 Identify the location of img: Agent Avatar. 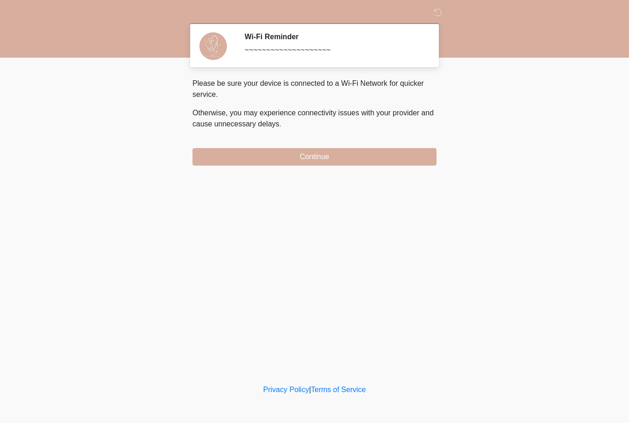
(213, 46).